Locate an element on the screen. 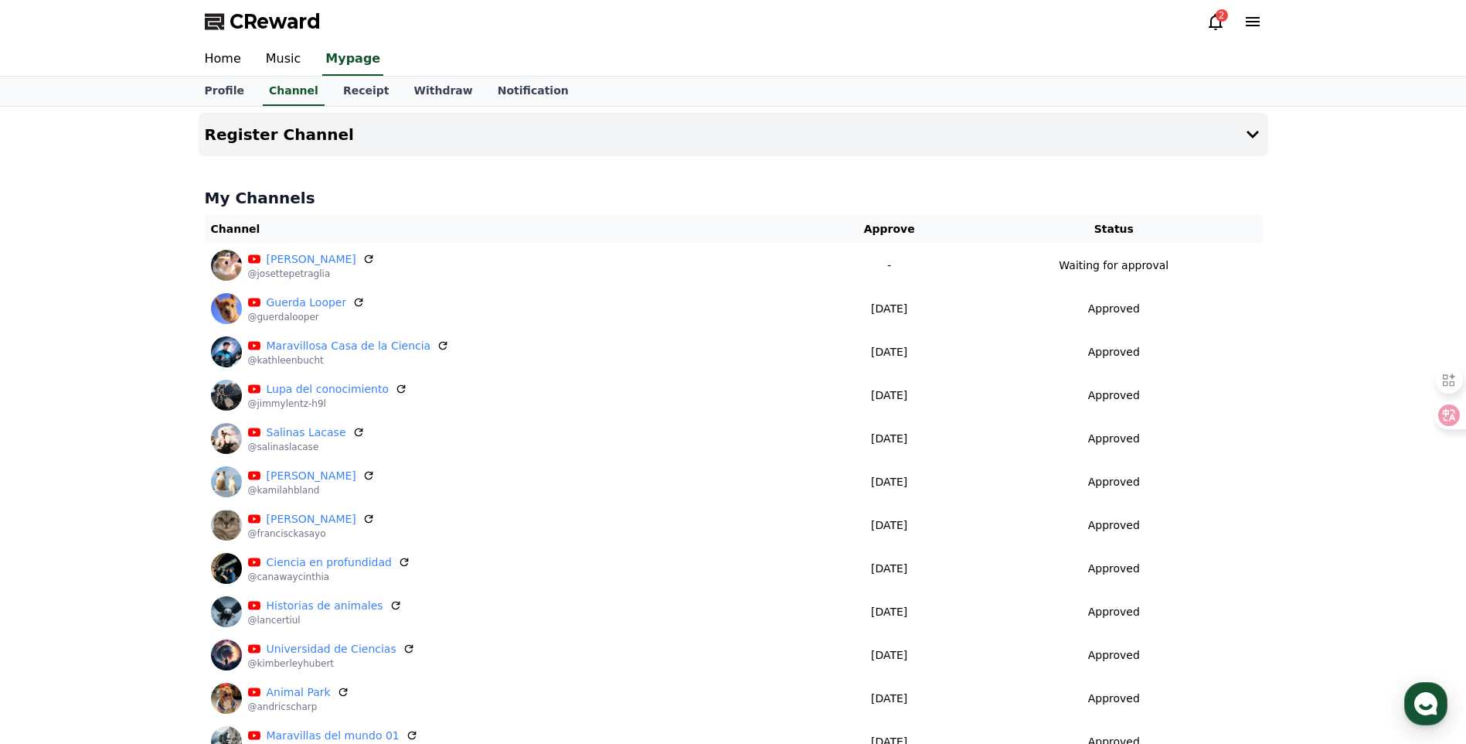  a: Salinas Lacase is located at coordinates (306, 432).